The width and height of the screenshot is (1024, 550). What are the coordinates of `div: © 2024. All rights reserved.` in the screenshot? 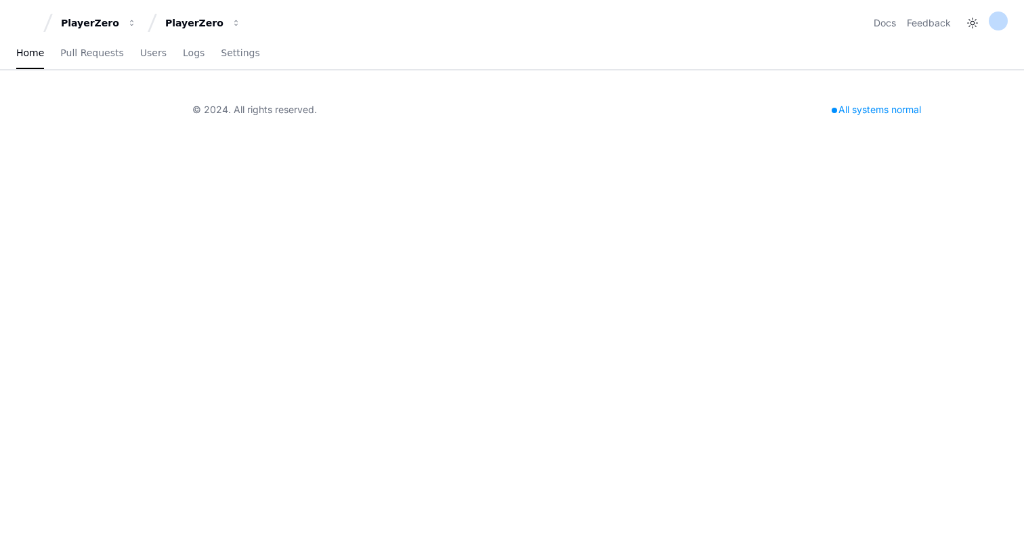 It's located at (255, 110).